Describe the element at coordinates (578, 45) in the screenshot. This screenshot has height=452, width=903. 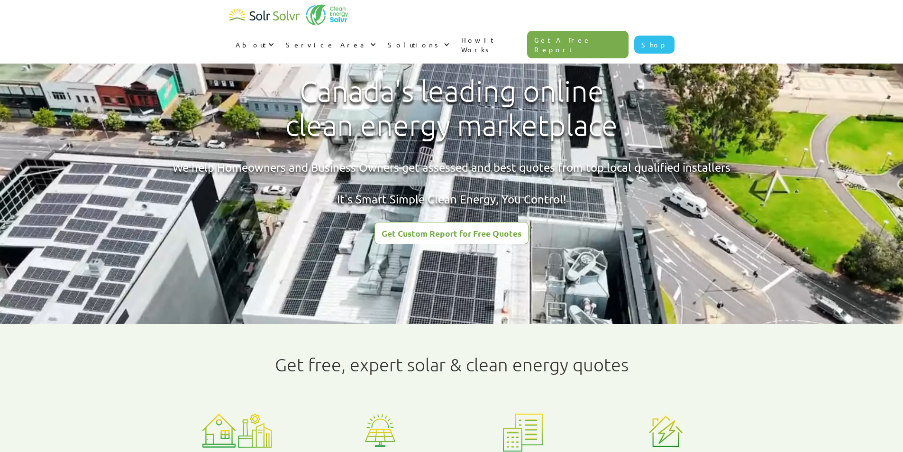
I see `a: Get A Free Report` at that location.